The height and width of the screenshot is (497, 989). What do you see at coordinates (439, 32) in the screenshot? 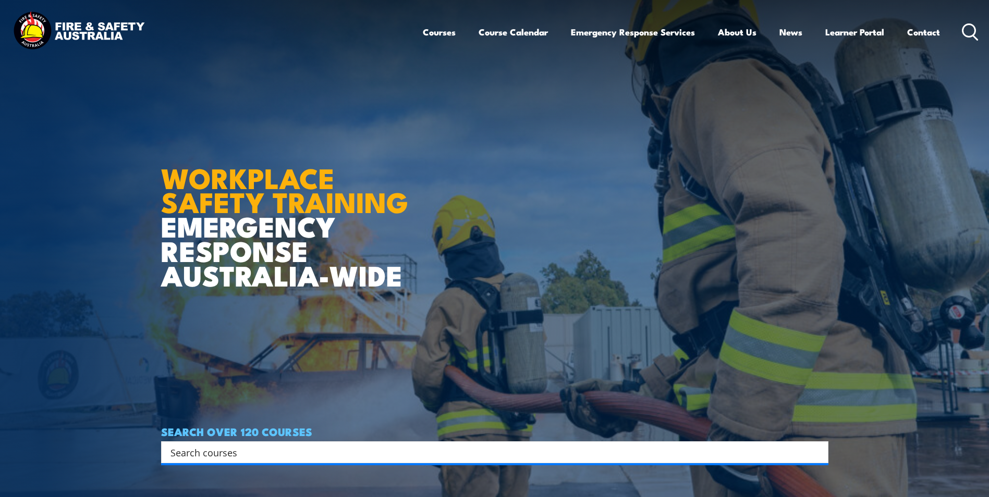
I see `a: Courses` at bounding box center [439, 32].